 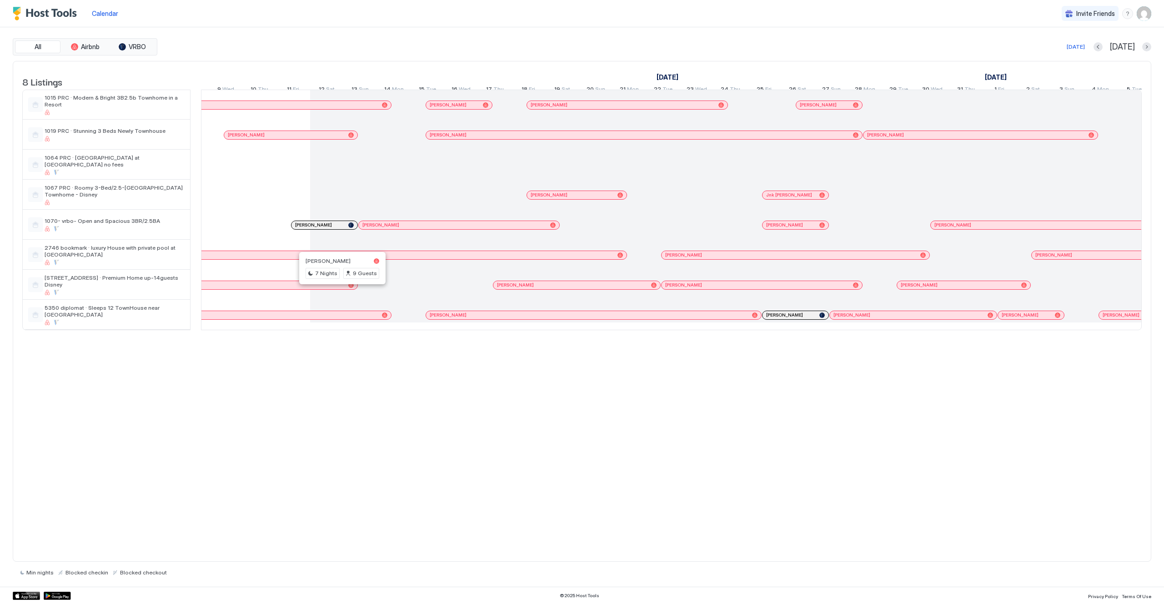 What do you see at coordinates (326, 90) in the screenshot?
I see `a: July 12, 2025` at bounding box center [326, 90].